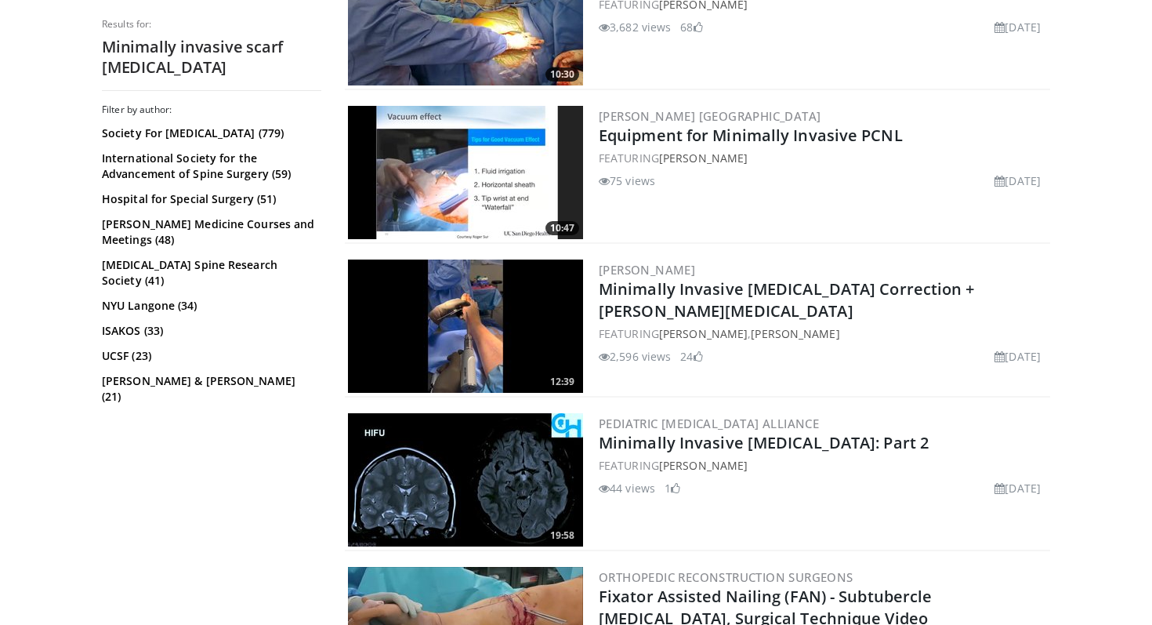  I want to click on li: 68, so click(691, 27).